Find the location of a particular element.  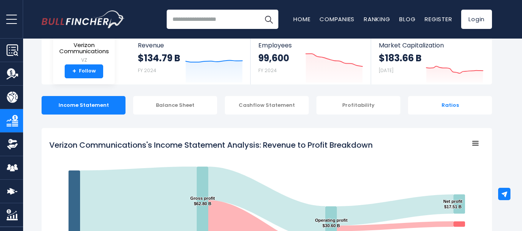

small: VZ is located at coordinates (84, 60).